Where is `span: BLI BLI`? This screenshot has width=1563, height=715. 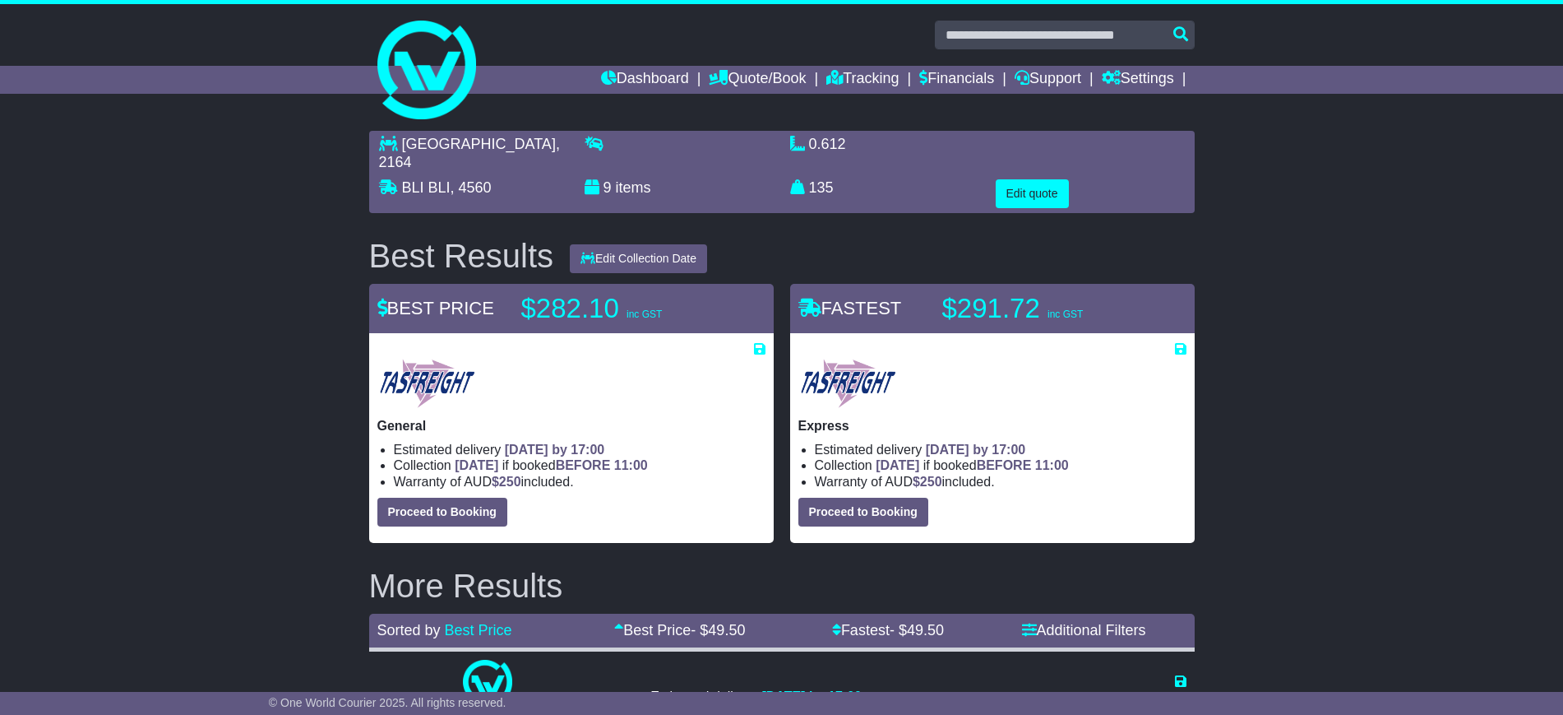
span: BLI BLI is located at coordinates (426, 187).